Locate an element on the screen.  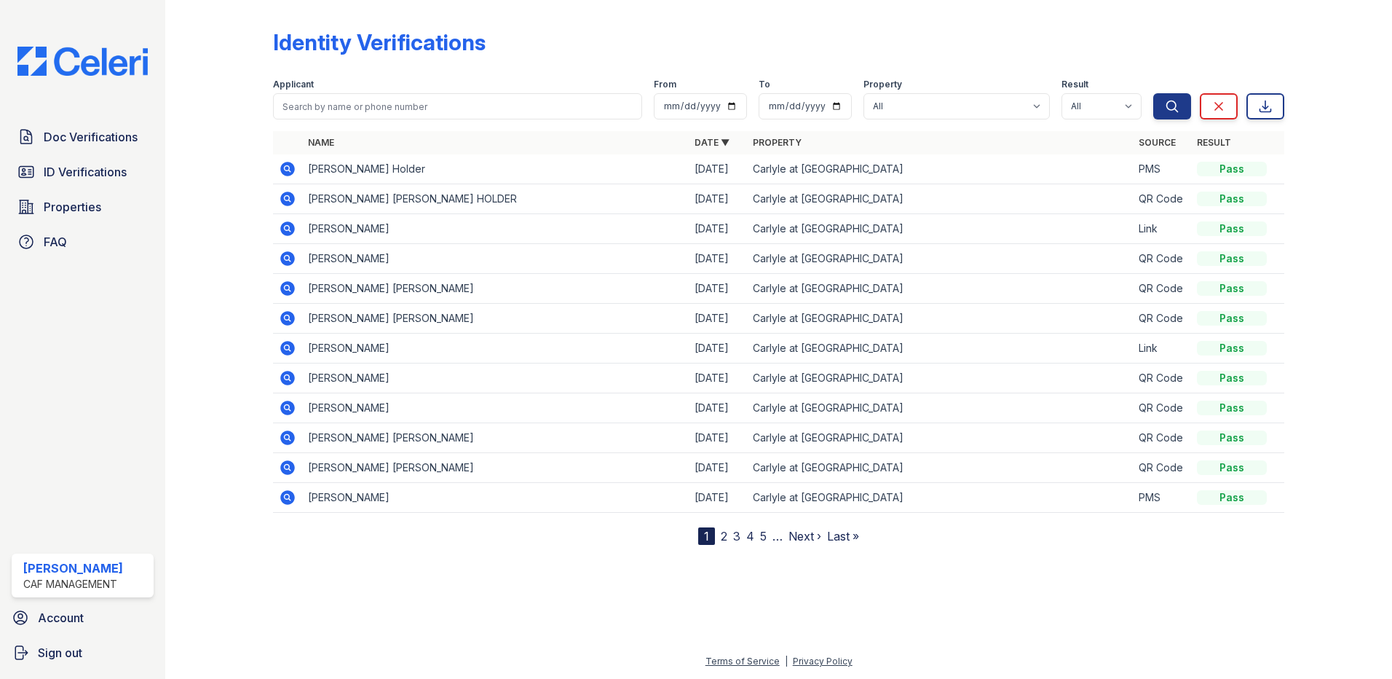
a: ID Verifications is located at coordinates (82, 172).